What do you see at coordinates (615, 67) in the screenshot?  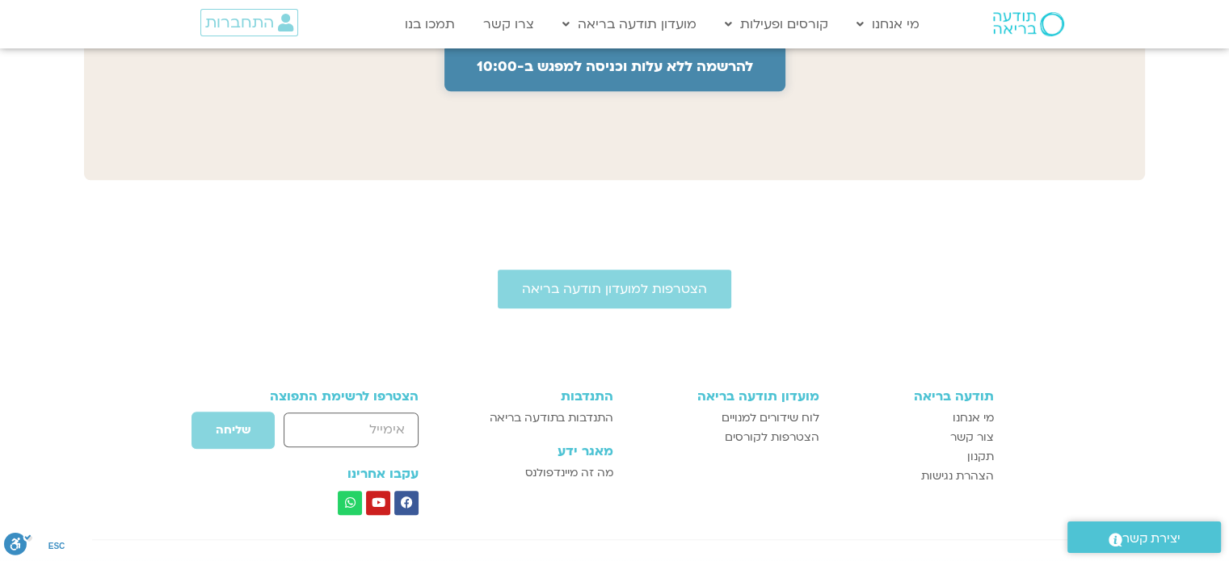 I see `a: להרשמה ללא עלות וכניסה למפגש ב-10:00` at bounding box center [615, 67].